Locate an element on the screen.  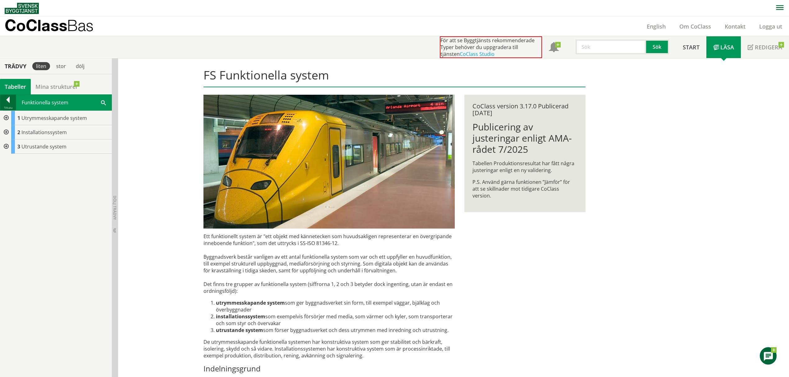
div: liten is located at coordinates (41, 66).